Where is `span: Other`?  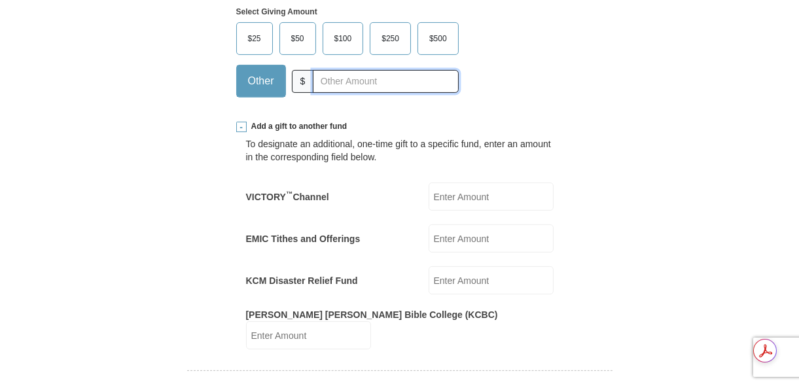 span: Other is located at coordinates (261, 81).